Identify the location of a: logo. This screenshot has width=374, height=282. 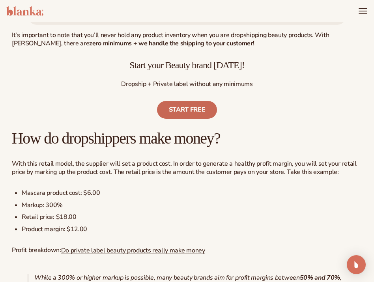
(25, 11).